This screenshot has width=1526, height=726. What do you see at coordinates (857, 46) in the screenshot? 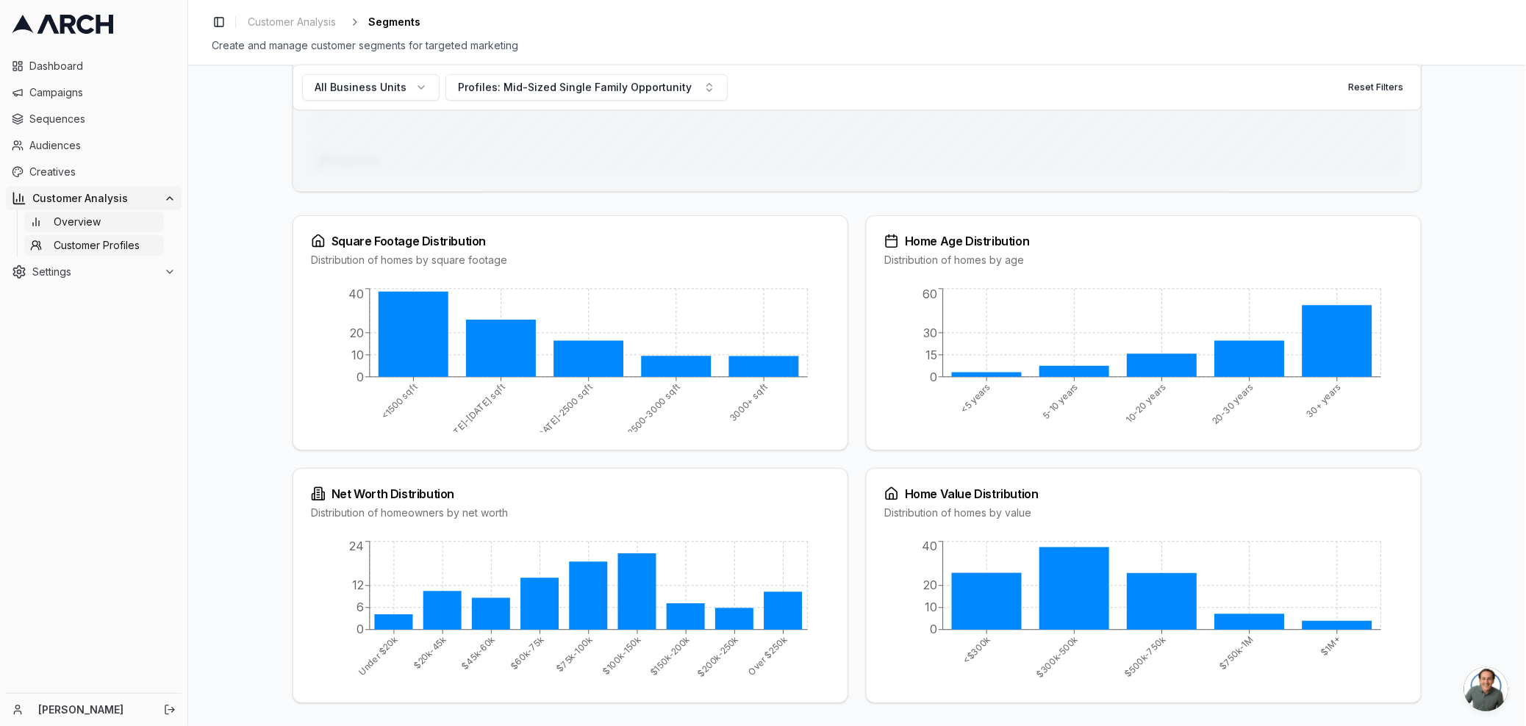
I see `div: Create and manage customer segments for targeted marketing` at bounding box center [857, 46].